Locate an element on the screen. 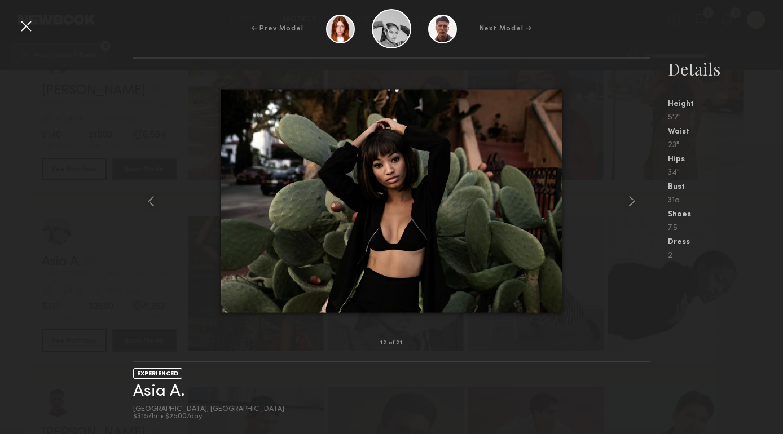  div: Waist is located at coordinates (726, 132).